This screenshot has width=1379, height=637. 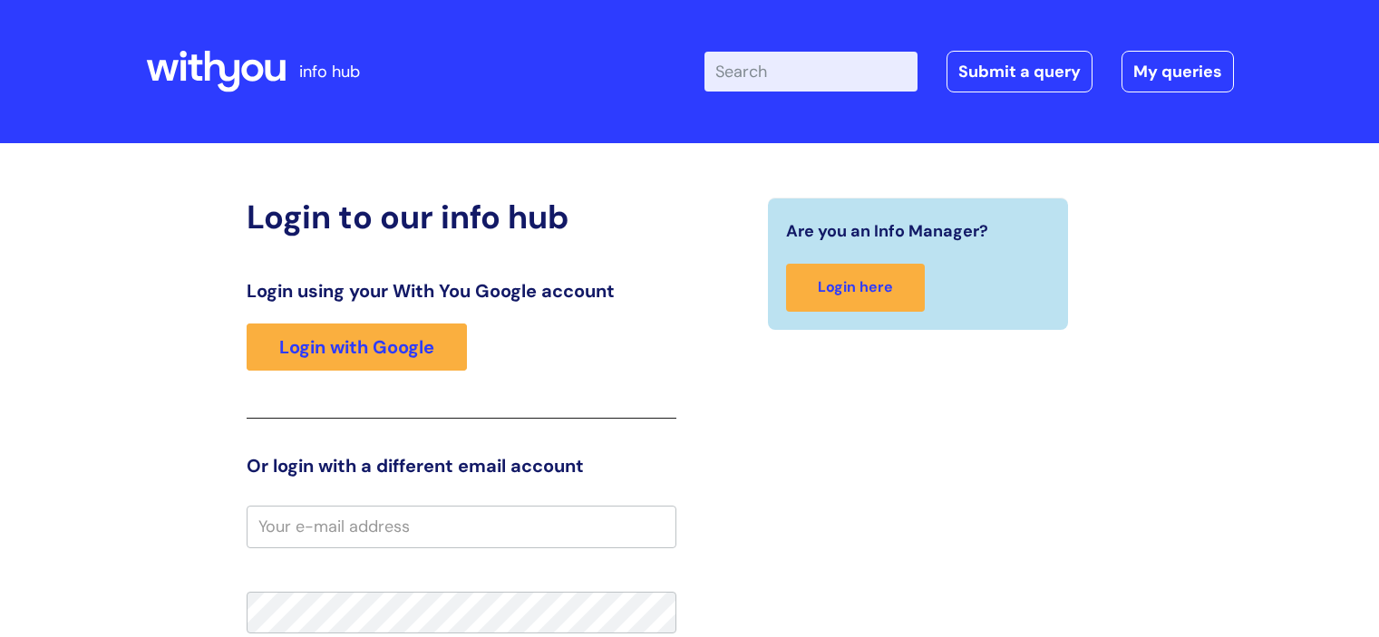 I want to click on h3: Or login with a different email account, so click(x=461, y=466).